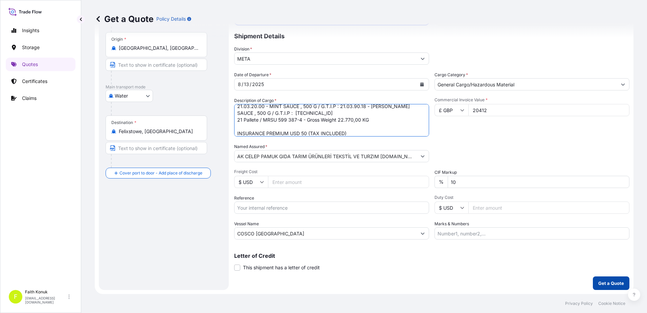 This screenshot has width=647, height=313. I want to click on label: Vessel Name, so click(246, 224).